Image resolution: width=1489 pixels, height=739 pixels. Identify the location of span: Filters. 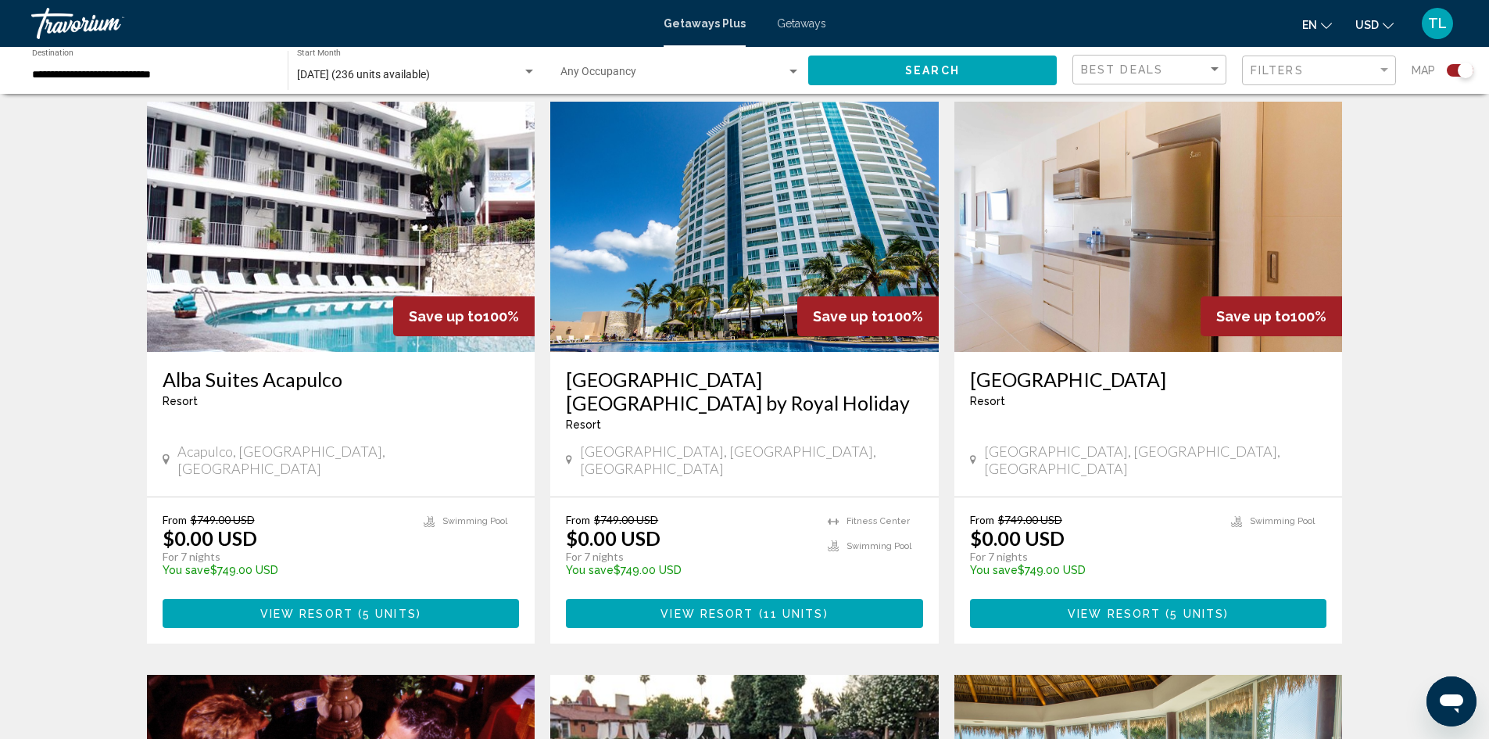
(1277, 70).